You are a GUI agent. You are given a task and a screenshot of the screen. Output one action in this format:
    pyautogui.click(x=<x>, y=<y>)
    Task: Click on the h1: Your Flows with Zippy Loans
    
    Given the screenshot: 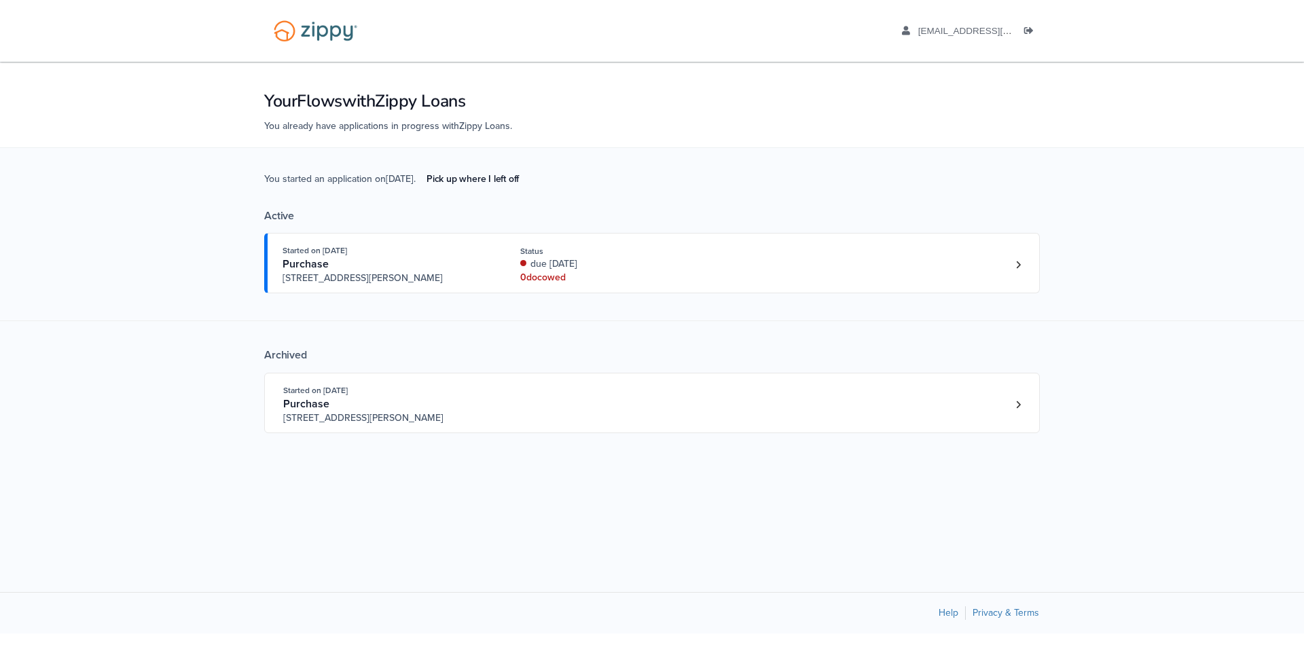 What is the action you would take?
    pyautogui.click(x=652, y=101)
    